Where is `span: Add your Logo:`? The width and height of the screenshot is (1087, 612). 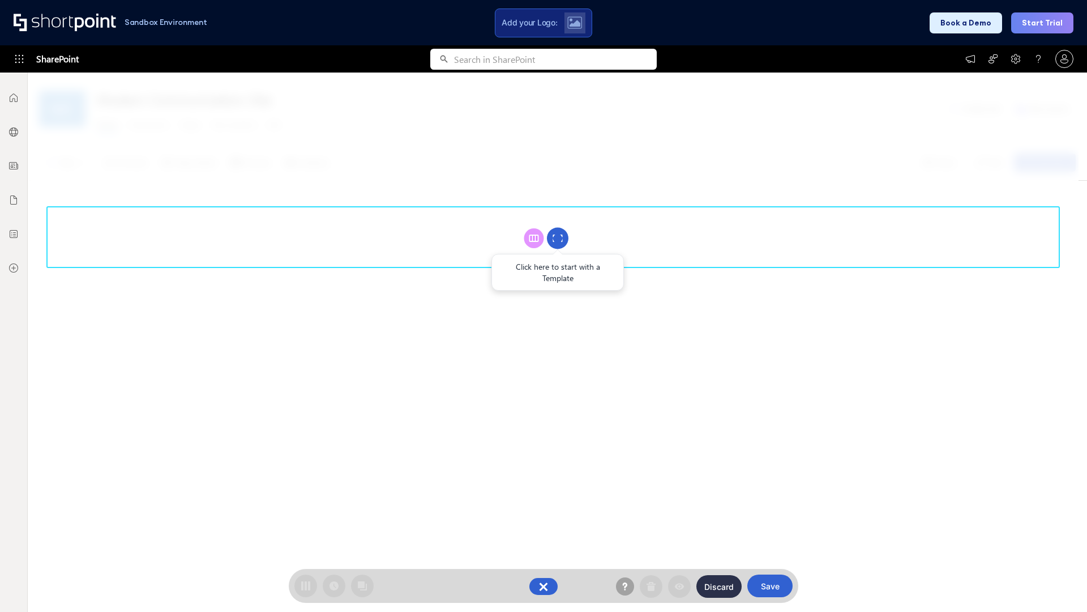
span: Add your Logo: is located at coordinates (529, 23).